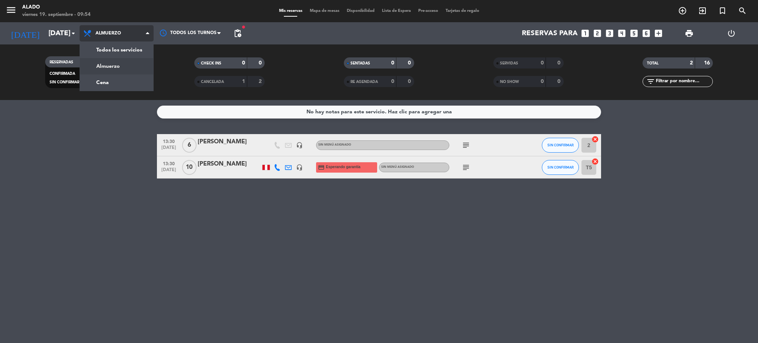 This screenshot has width=758, height=343. Describe the element at coordinates (73, 33) in the screenshot. I see `i: arrow_drop_down` at that location.